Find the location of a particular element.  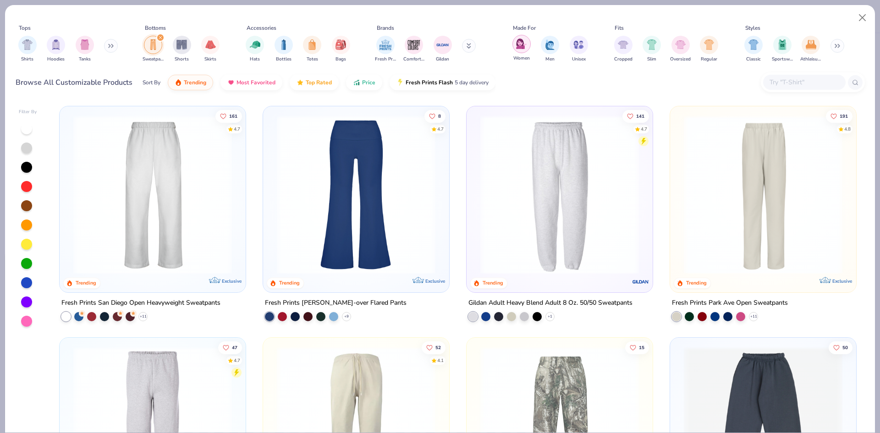

div: filter for Oversized is located at coordinates (680, 49).